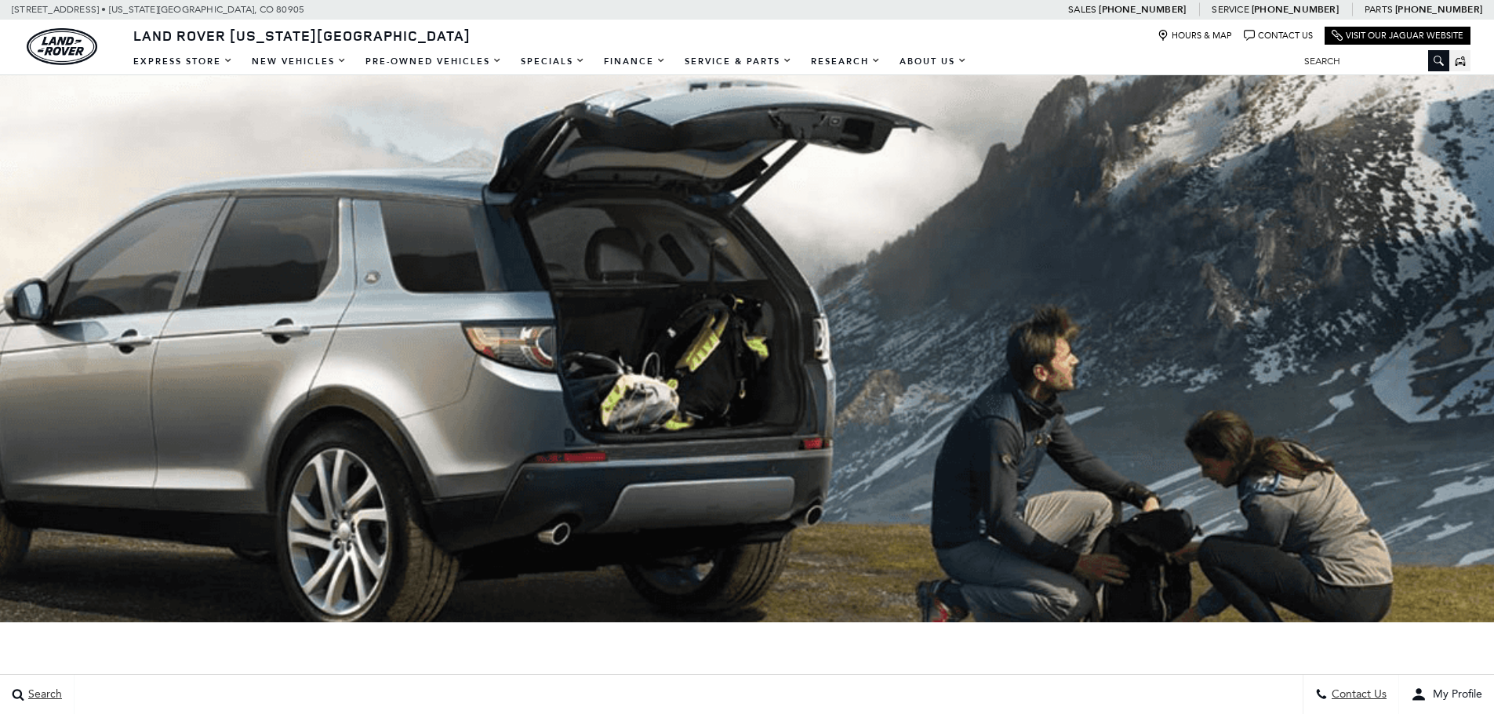 This screenshot has height=714, width=1494. I want to click on a: Specials, so click(553, 61).